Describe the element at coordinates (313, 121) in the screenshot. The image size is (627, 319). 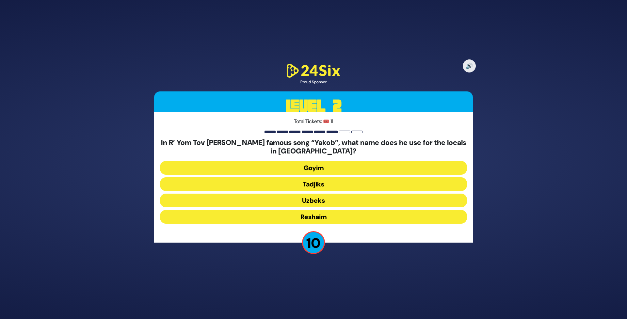
I see `p: Total Tickets: 🎟️ 11` at that location.